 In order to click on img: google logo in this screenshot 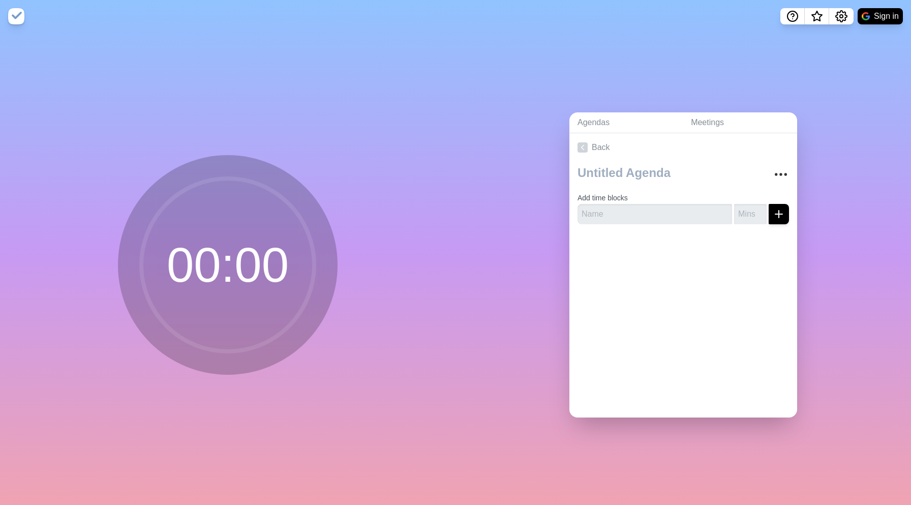, I will do `click(865, 16)`.